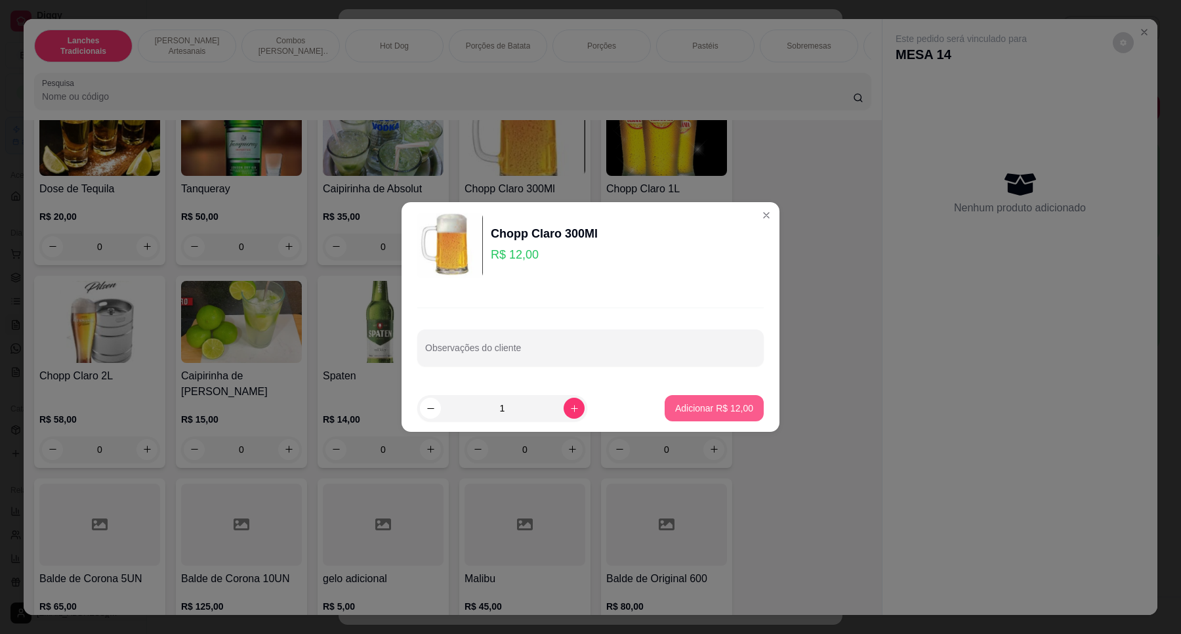 The height and width of the screenshot is (634, 1181). I want to click on button: Close, so click(766, 215).